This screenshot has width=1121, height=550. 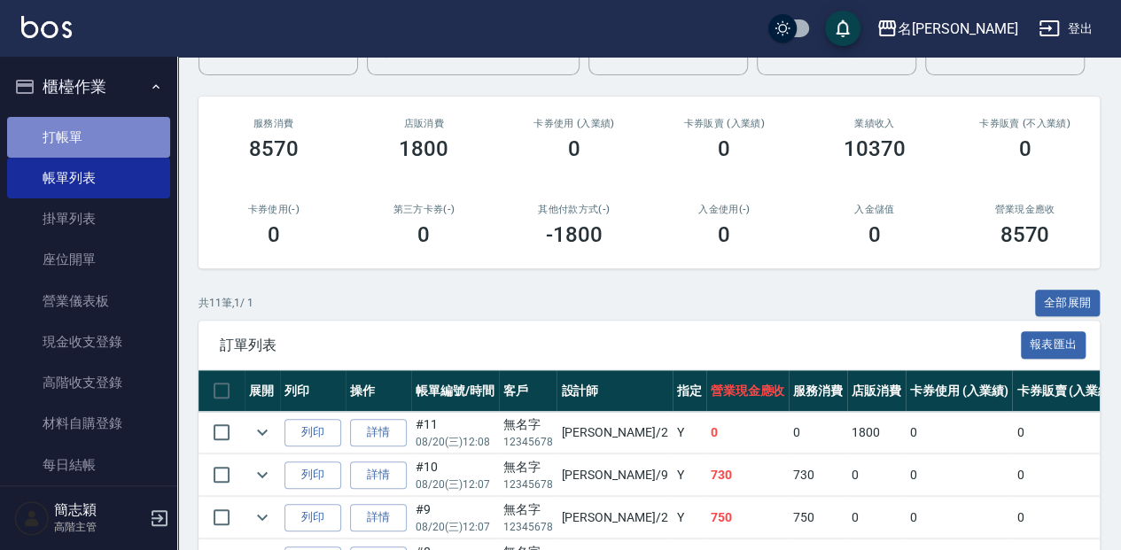 I want to click on p: 高階主管, so click(x=99, y=527).